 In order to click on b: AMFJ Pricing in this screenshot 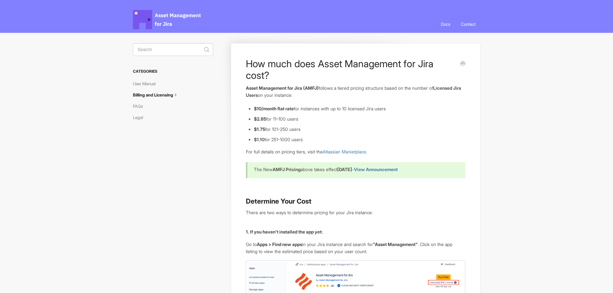, I will do `click(286, 169)`.